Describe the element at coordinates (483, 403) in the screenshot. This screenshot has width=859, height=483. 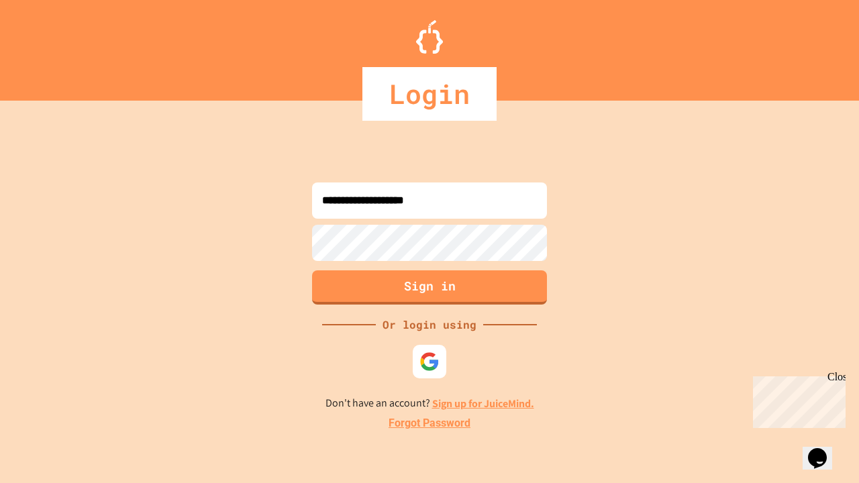
I see `a: Sign up for JuiceMind.` at that location.